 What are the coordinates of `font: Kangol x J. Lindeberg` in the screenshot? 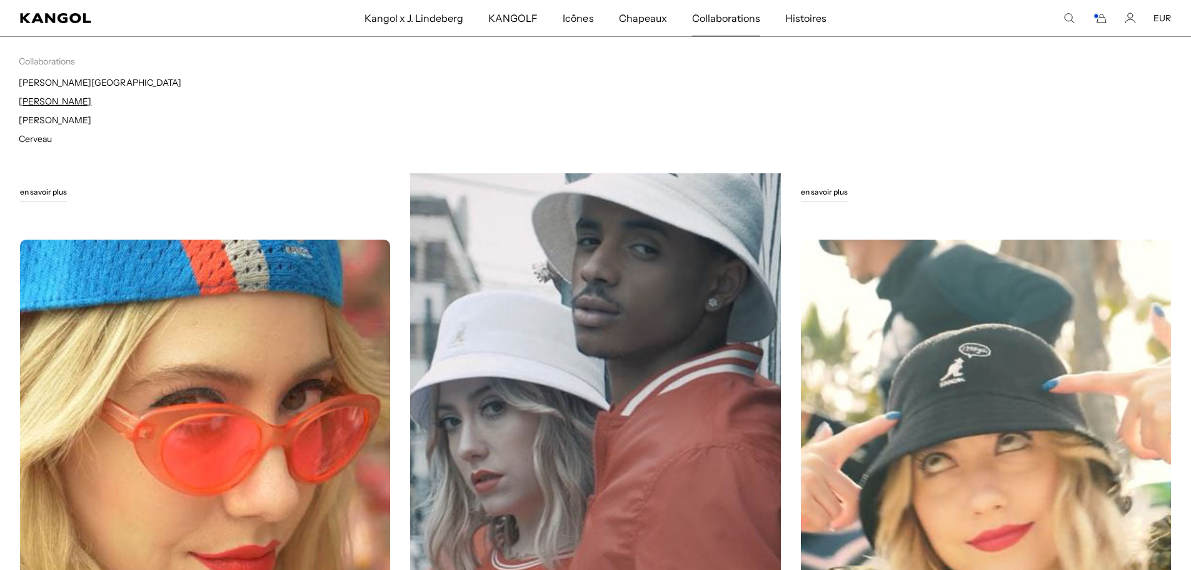 It's located at (414, 18).